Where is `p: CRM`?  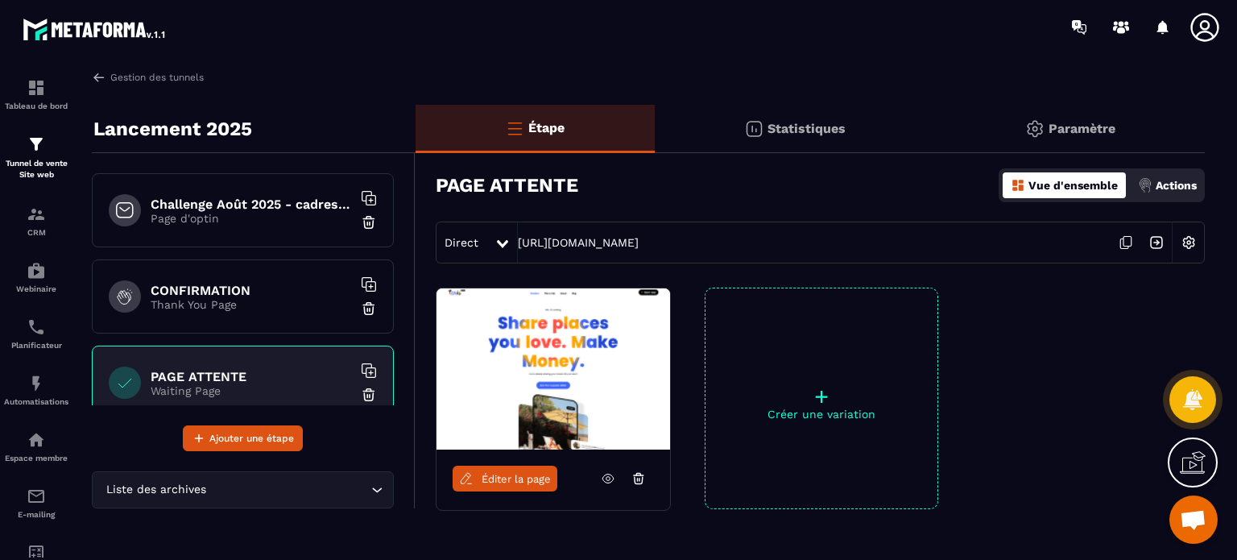 p: CRM is located at coordinates (36, 232).